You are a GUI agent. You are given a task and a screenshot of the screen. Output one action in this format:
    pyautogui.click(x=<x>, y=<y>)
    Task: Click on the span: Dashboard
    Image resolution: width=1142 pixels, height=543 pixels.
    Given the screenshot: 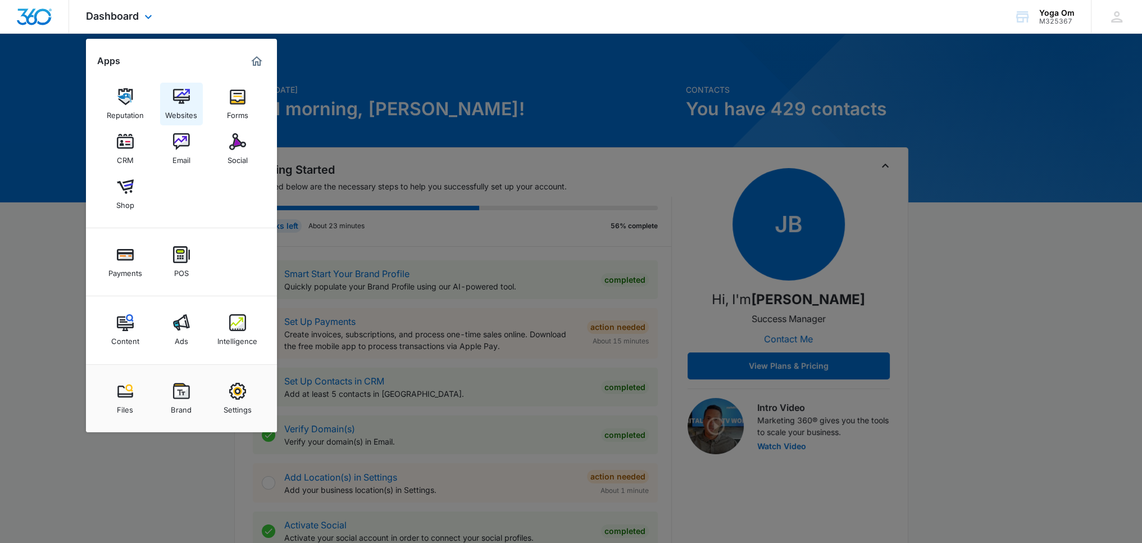 What is the action you would take?
    pyautogui.click(x=112, y=16)
    